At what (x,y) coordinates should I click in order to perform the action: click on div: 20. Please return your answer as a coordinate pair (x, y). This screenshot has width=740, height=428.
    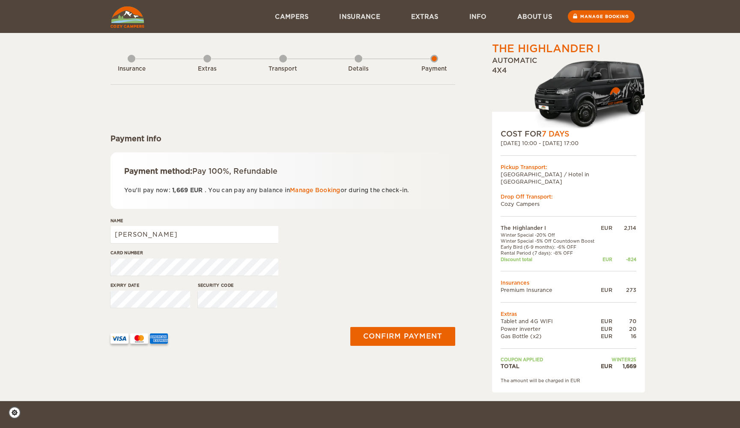
    Looking at the image, I should click on (625, 329).